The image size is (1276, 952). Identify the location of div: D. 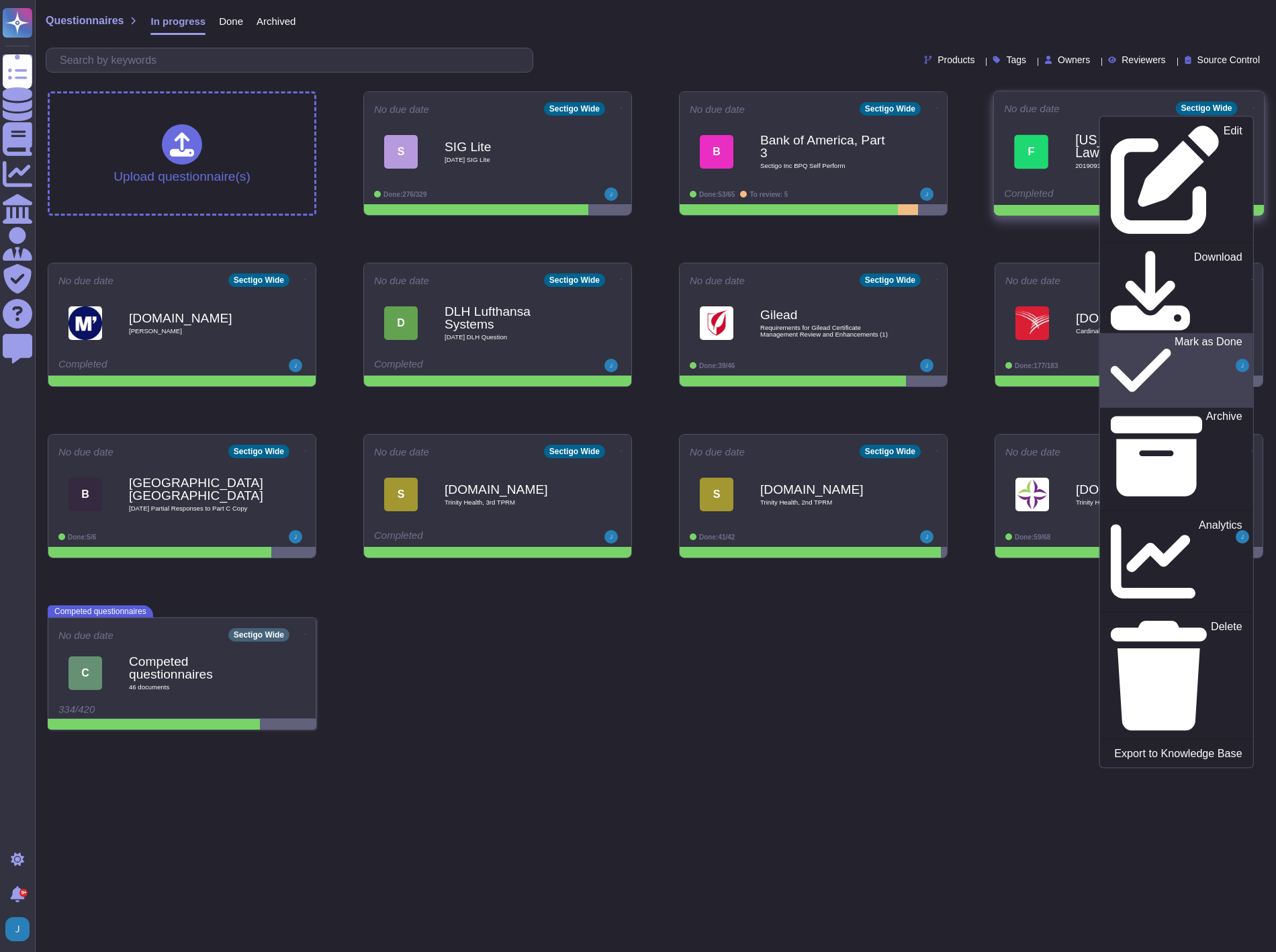
(401, 323).